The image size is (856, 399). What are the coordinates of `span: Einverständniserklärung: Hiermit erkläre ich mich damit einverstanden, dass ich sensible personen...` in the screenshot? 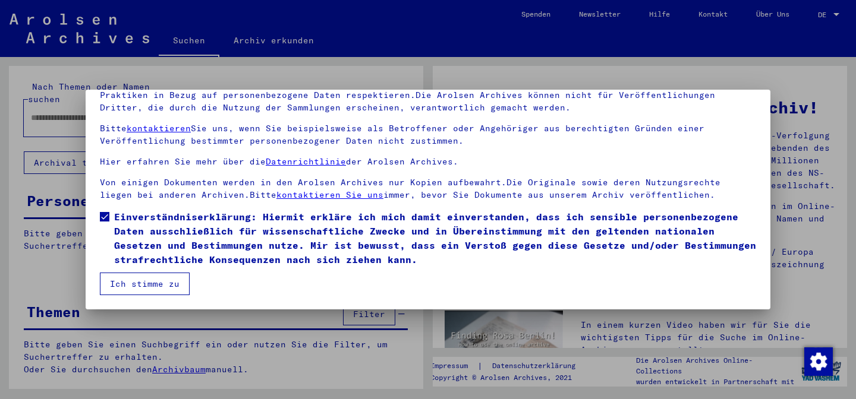 It's located at (435, 238).